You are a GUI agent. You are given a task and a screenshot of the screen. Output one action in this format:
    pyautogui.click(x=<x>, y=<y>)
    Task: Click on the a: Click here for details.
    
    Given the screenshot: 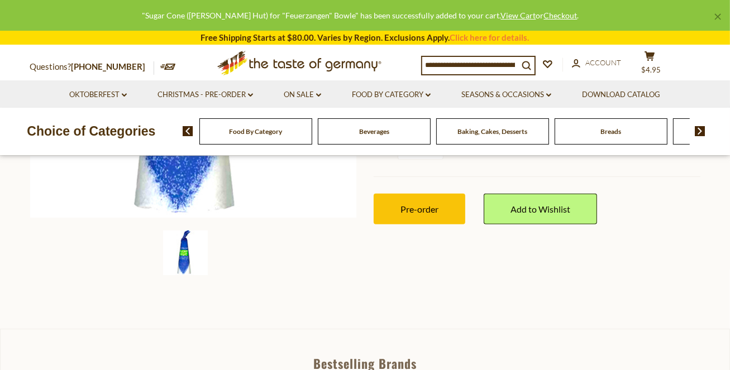 What is the action you would take?
    pyautogui.click(x=490, y=37)
    